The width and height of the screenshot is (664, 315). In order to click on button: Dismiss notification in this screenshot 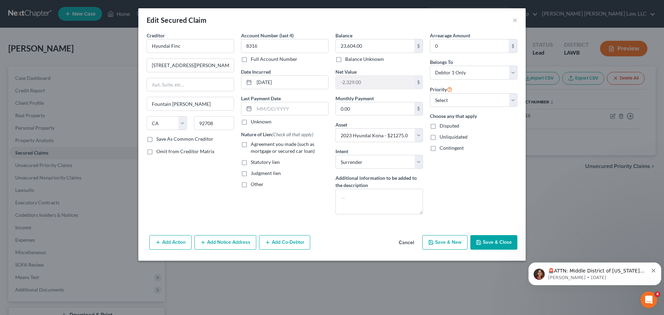, I will do `click(128, 22)`.